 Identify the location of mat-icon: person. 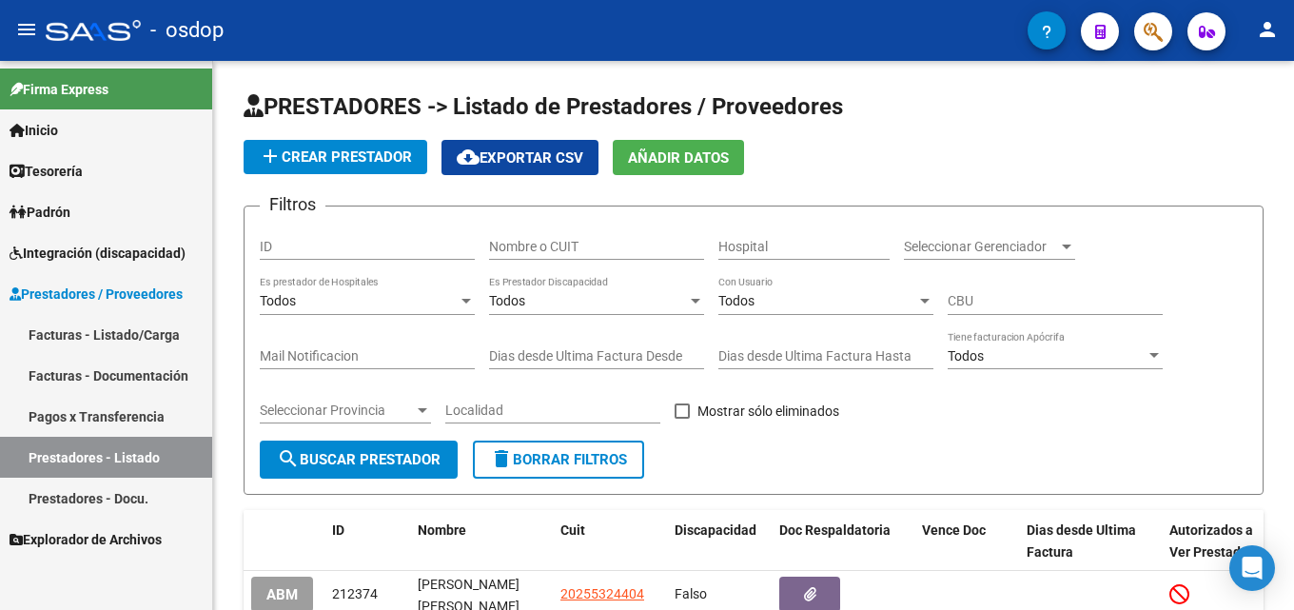
(1267, 29).